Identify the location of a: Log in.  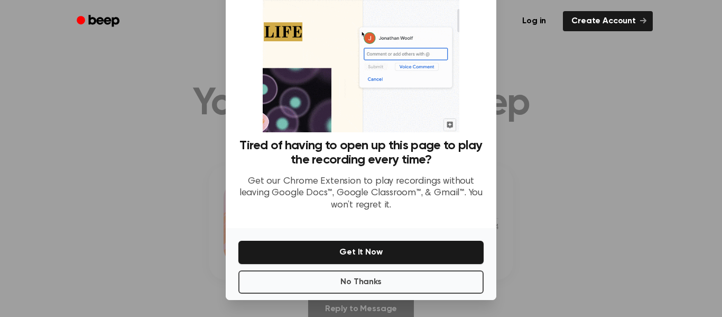
(534, 21).